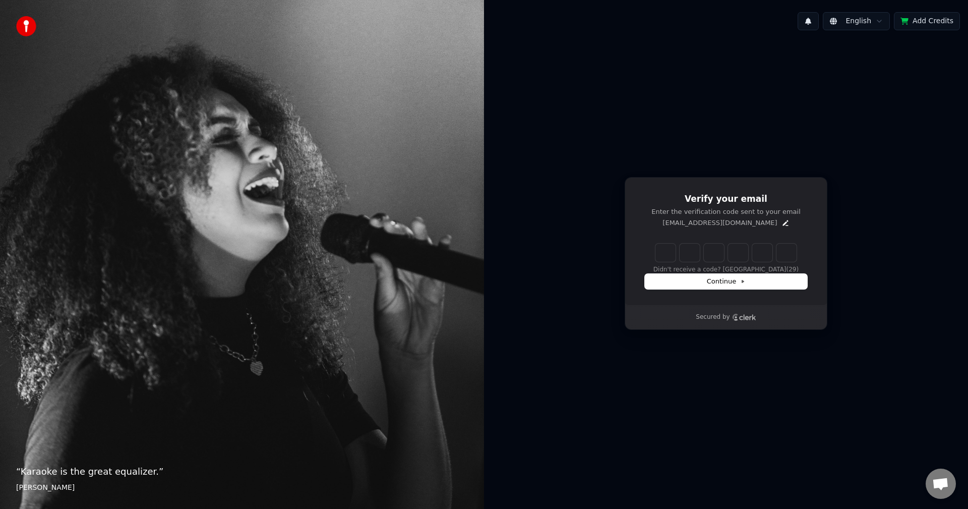  Describe the element at coordinates (726, 281) in the screenshot. I see `span: Continue` at that location.